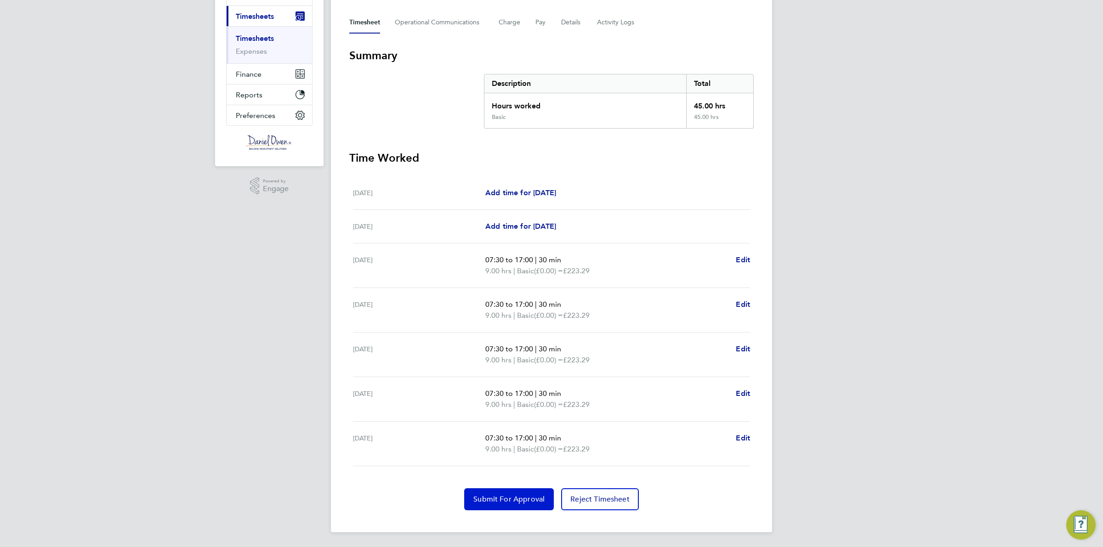 This screenshot has height=547, width=1103. What do you see at coordinates (600, 499) in the screenshot?
I see `span: Reject Timesheet` at bounding box center [600, 499].